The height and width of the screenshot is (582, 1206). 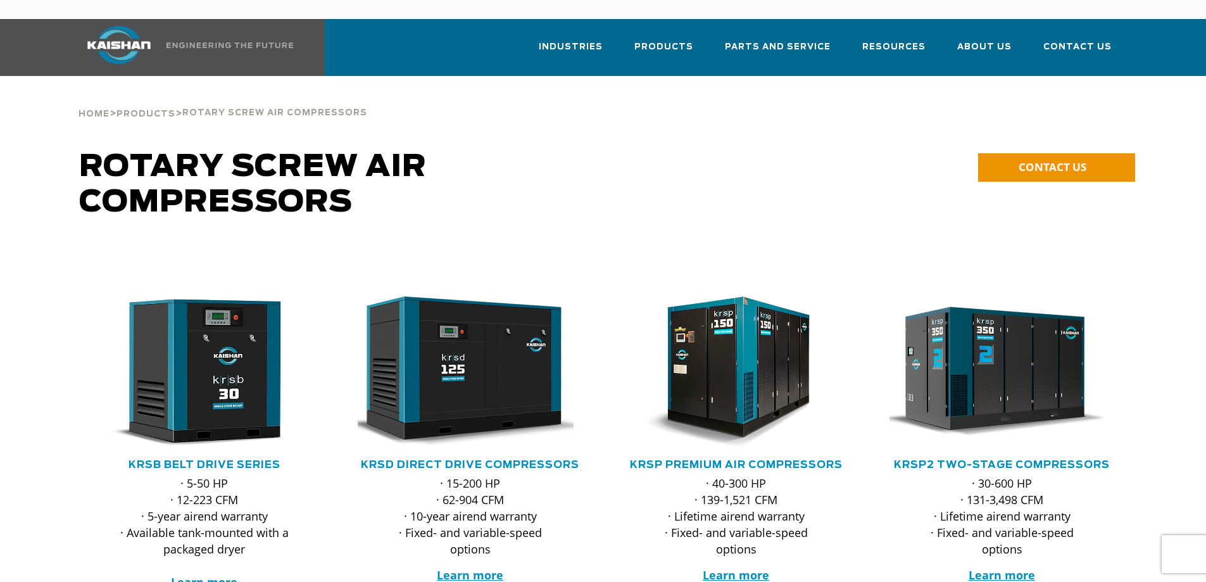 What do you see at coordinates (1002, 372) in the screenshot?
I see `div: krsp350` at bounding box center [1002, 372].